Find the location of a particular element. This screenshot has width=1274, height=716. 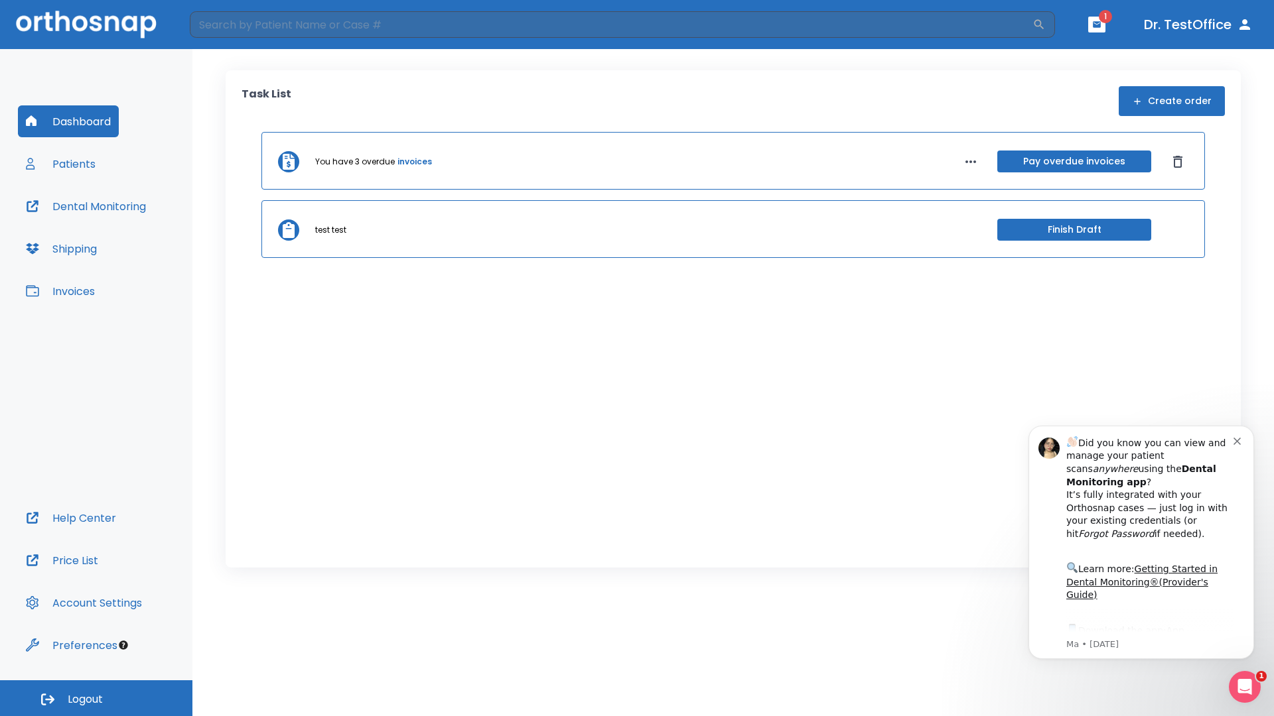

button: Invoices is located at coordinates (60, 291).